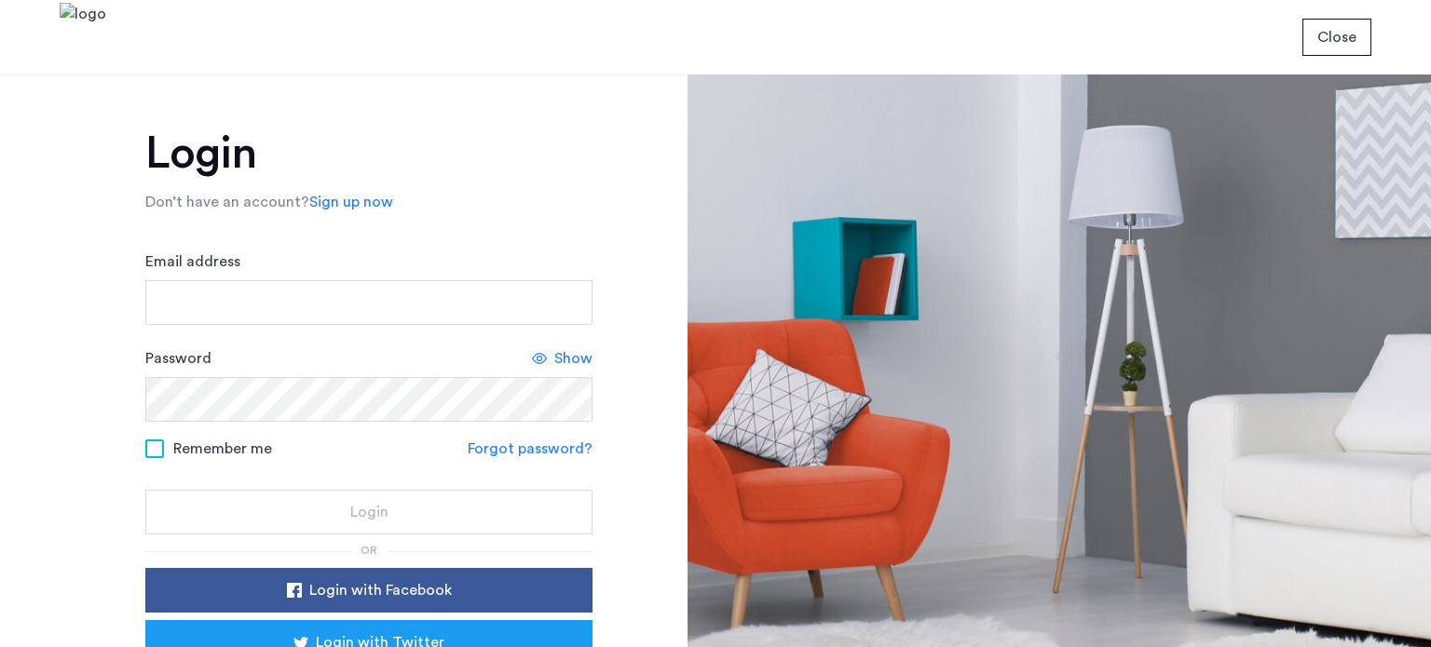  I want to click on label: Password, so click(178, 359).